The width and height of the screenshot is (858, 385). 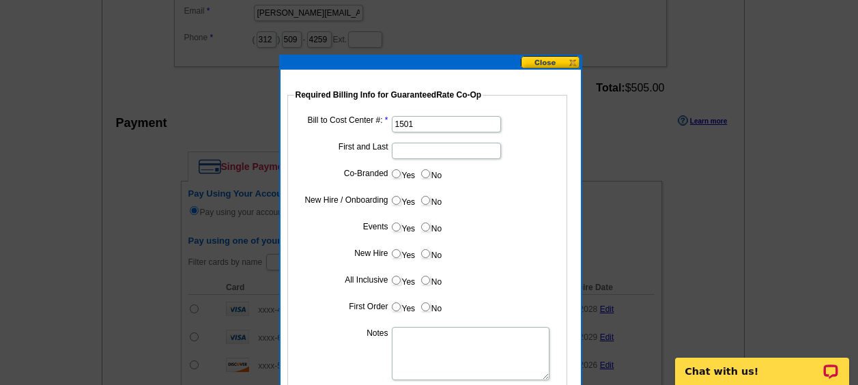 I want to click on label: All Inclusive, so click(x=343, y=280).